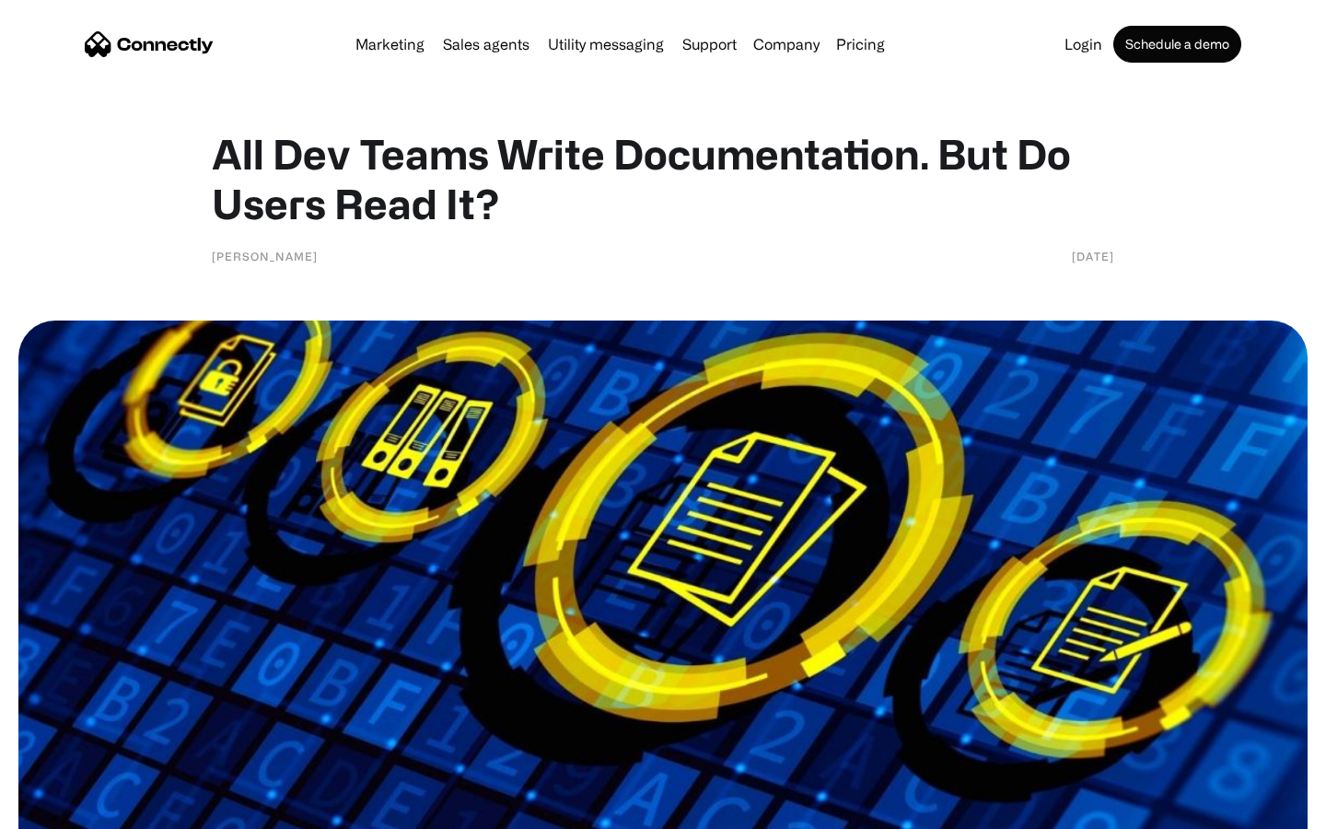  Describe the element at coordinates (860, 44) in the screenshot. I see `a: Pricing` at that location.